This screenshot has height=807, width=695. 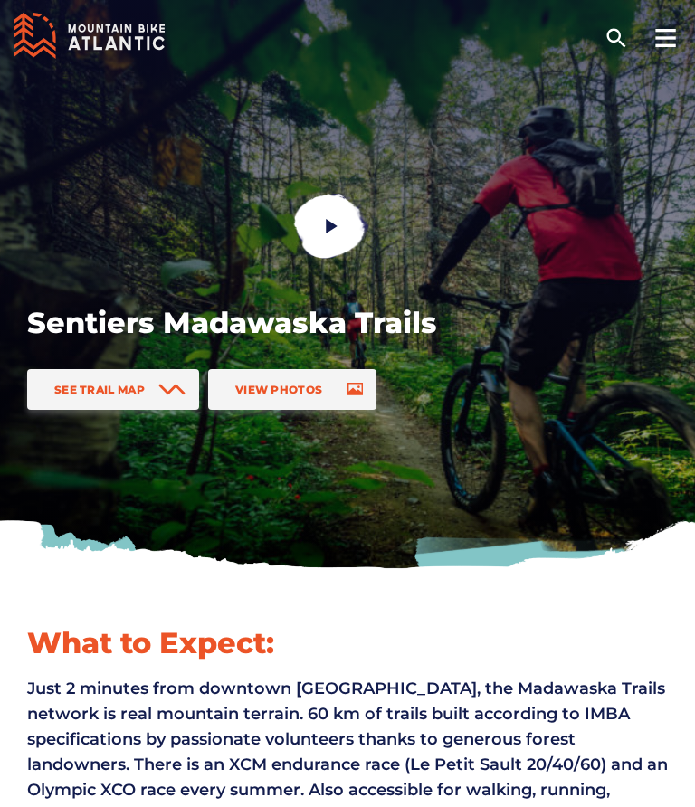 I want to click on ion-icon: search, so click(x=616, y=38).